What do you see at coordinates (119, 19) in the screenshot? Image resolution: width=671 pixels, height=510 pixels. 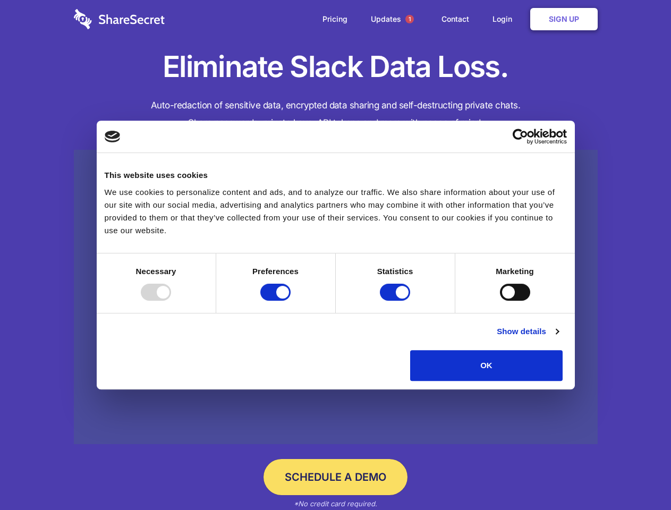 I see `img: logo-wordmark-white-trans-d4663122ce5f474addd5e946df7df03e33cb6a1c49d2221995e7729f52c070b2.svg` at bounding box center [119, 19].